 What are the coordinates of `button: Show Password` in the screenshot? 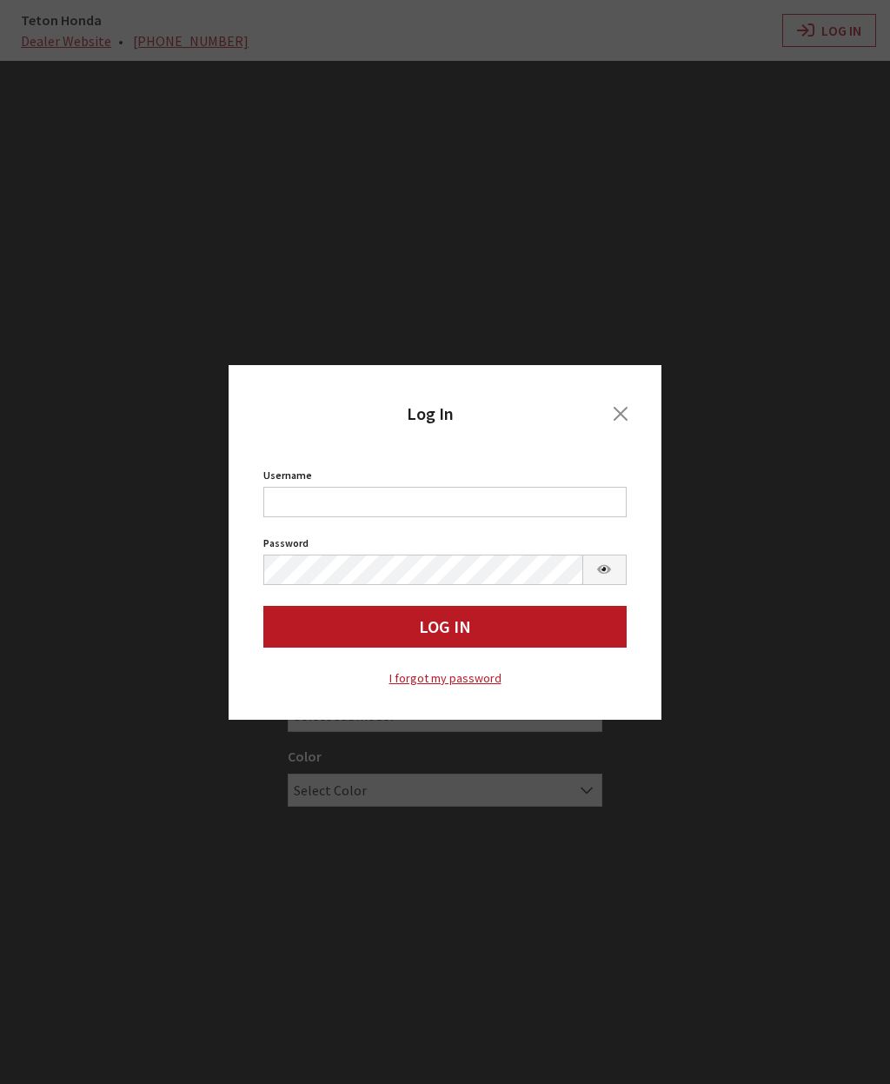 It's located at (605, 569).